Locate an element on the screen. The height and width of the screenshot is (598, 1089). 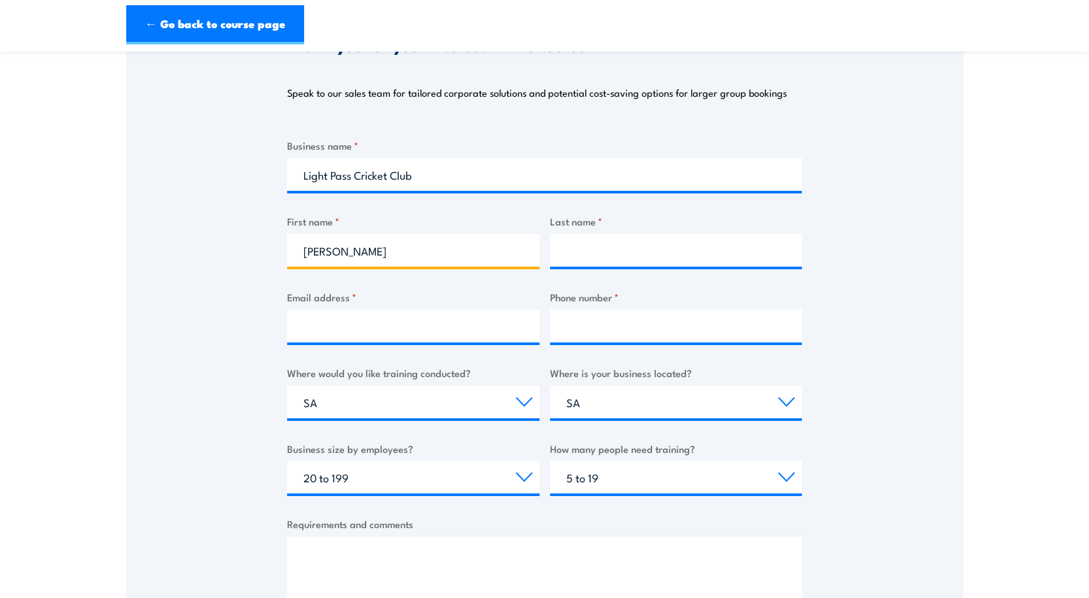
label: First name is located at coordinates (413, 221).